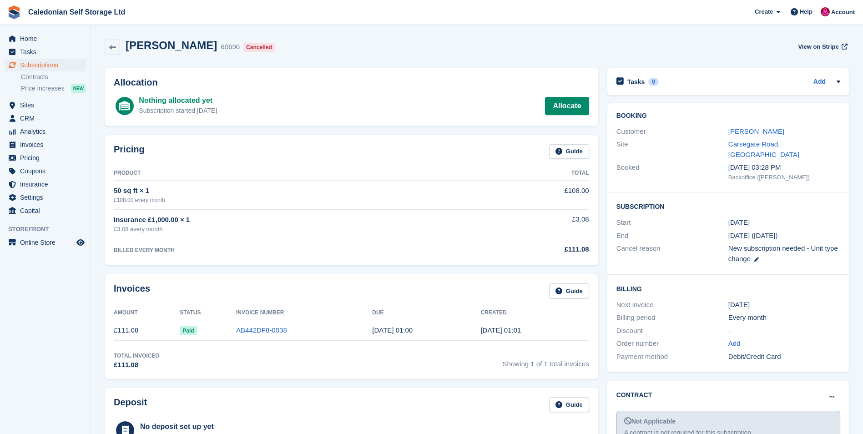 Image resolution: width=863 pixels, height=434 pixels. What do you see at coordinates (673, 172) in the screenshot?
I see `div: Booked` at bounding box center [673, 172].